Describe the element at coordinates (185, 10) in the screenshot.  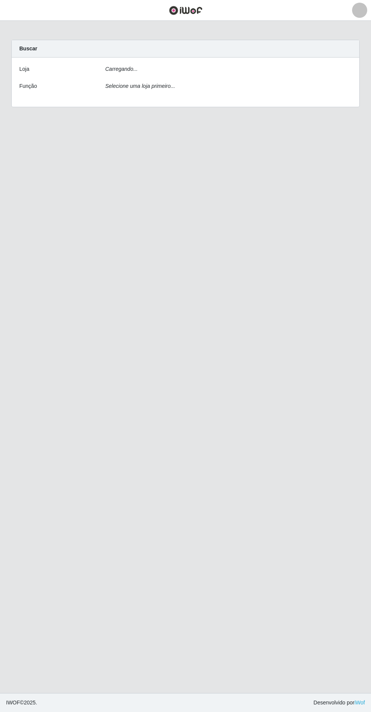
I see `img: CoreUI Logo` at that location.